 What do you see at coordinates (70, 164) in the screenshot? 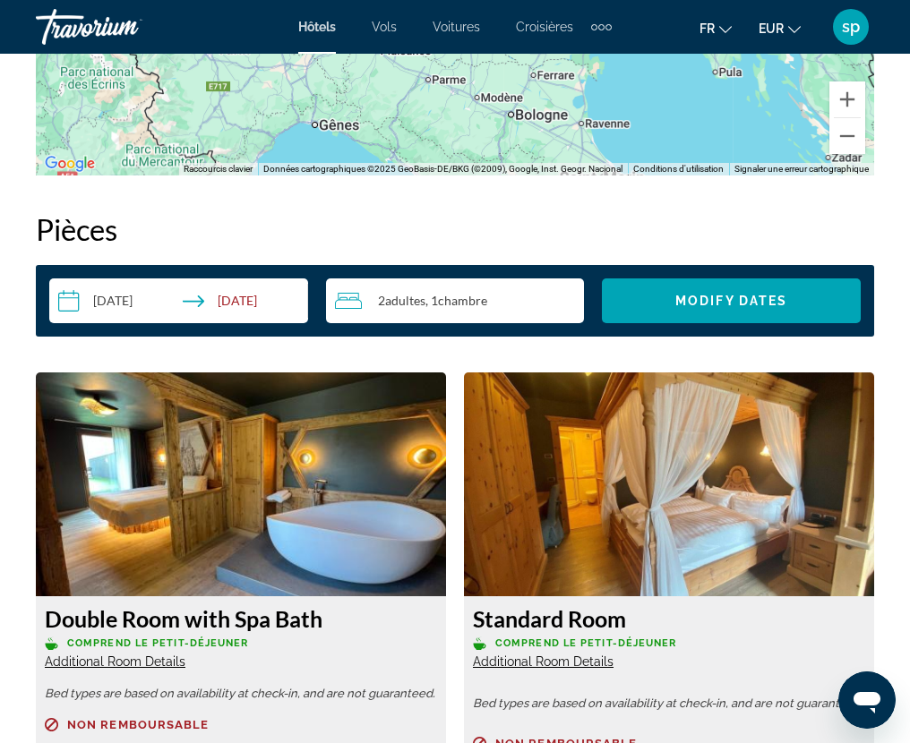
I see `a: Ouvrir cette zone dans Google Maps (dans une nouvelle fenêtre)` at bounding box center [70, 164].